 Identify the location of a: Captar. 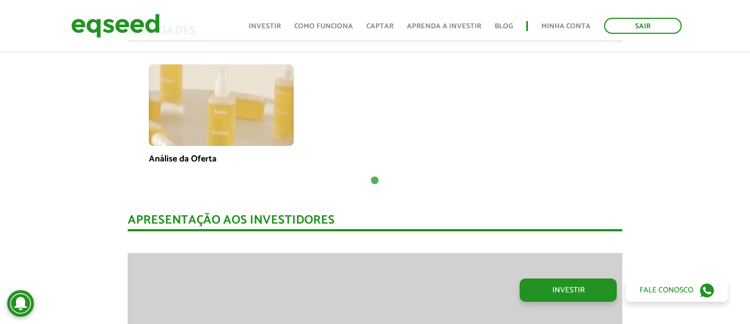
(380, 26).